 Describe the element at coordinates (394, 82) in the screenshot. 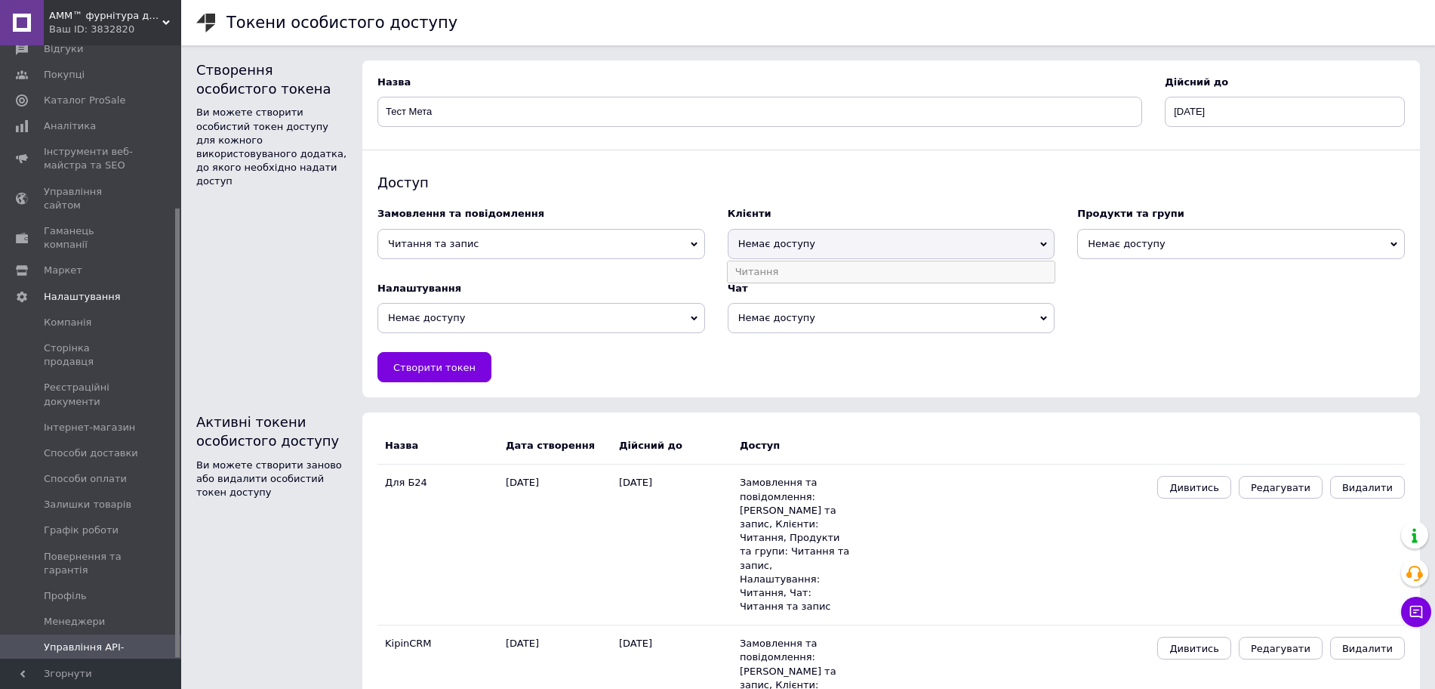

I see `span: Назва` at that location.